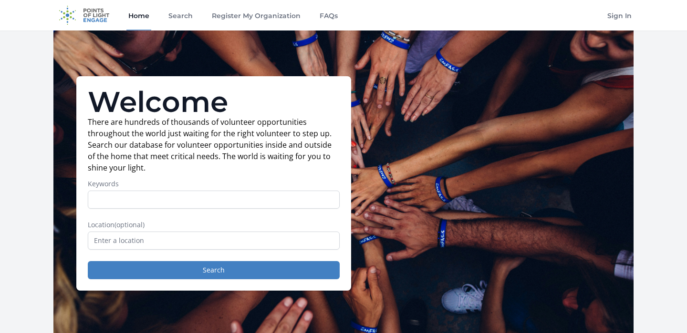 This screenshot has width=687, height=333. Describe the element at coordinates (214, 225) in the screenshot. I see `label: Location` at that location.